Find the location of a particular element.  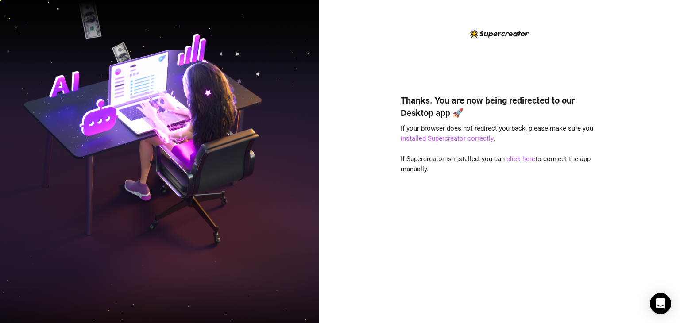

span: If Supercreator is installed, you can to connect the app manually. is located at coordinates (495, 164).